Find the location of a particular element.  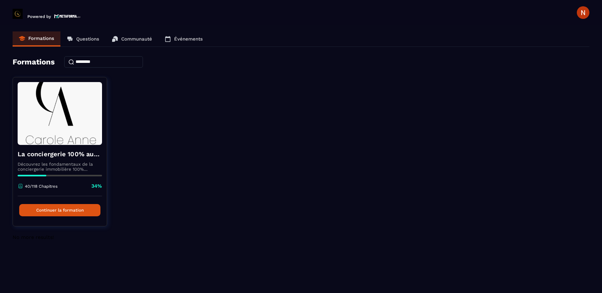

h4: Formations is located at coordinates (34, 62).